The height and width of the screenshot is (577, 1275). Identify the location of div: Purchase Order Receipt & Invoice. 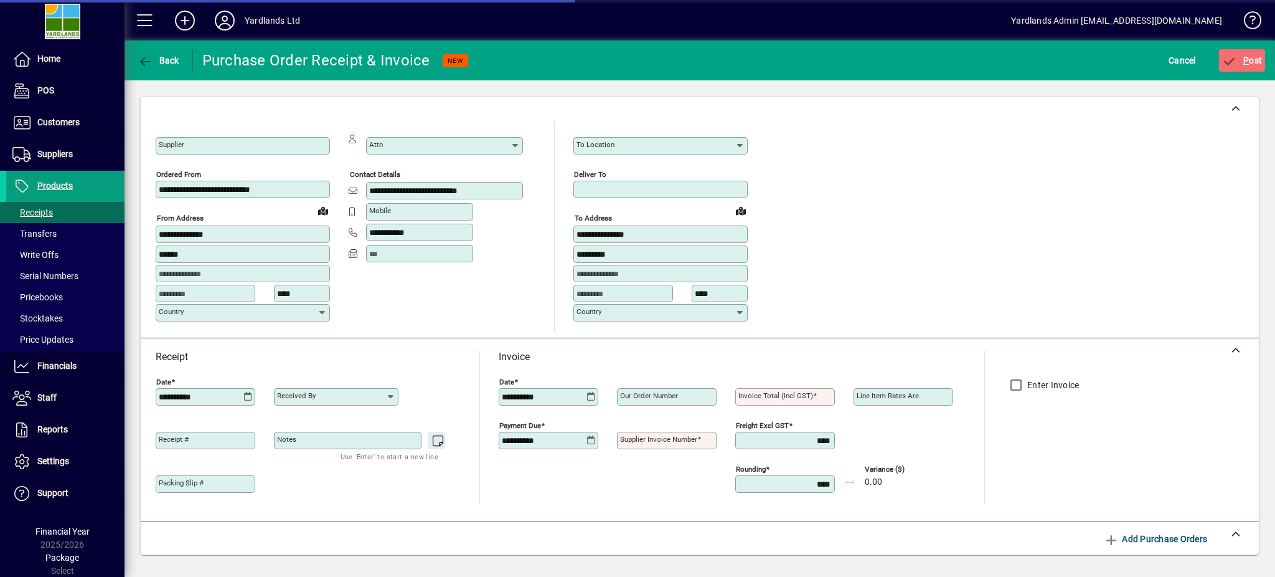
(316, 60).